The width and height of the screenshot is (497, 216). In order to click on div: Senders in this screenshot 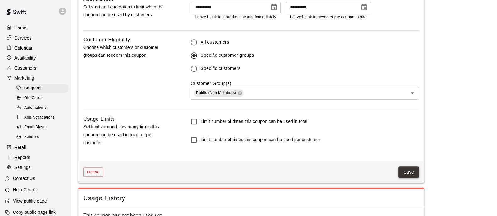, I will do `click(41, 137)`.